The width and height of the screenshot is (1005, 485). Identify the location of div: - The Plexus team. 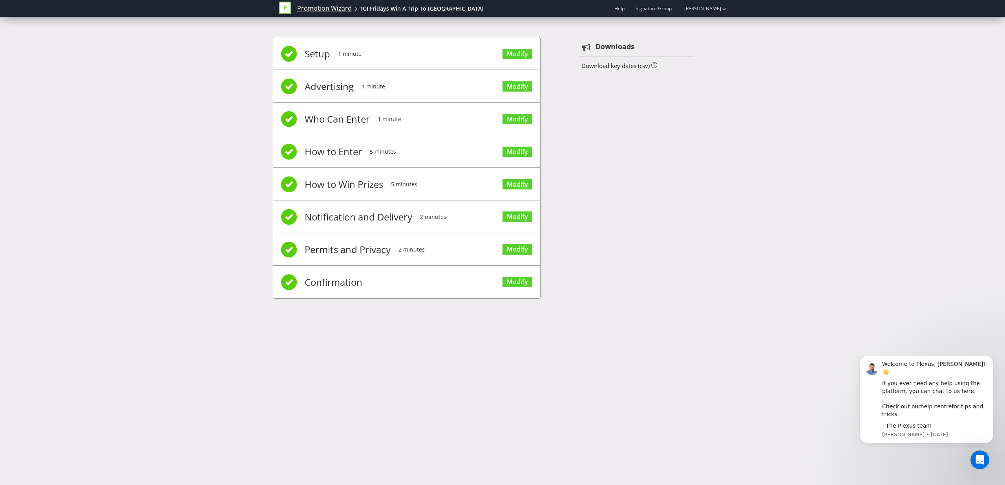
(87, 70).